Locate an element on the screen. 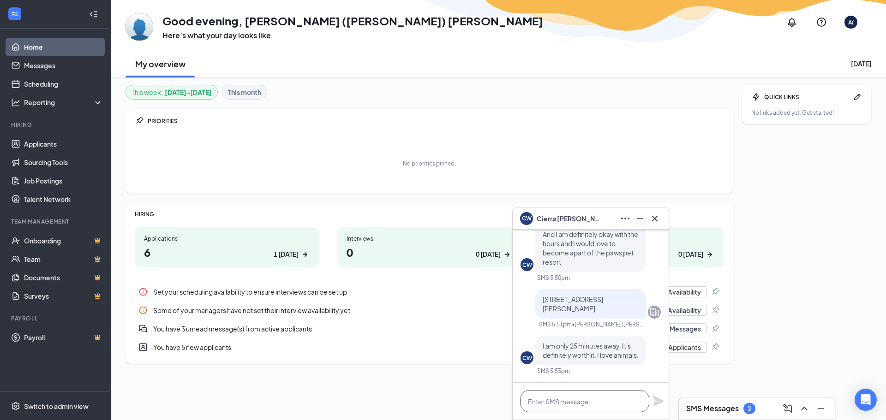 This screenshot has height=420, width=886. div: Switch to admin view is located at coordinates (56, 407).